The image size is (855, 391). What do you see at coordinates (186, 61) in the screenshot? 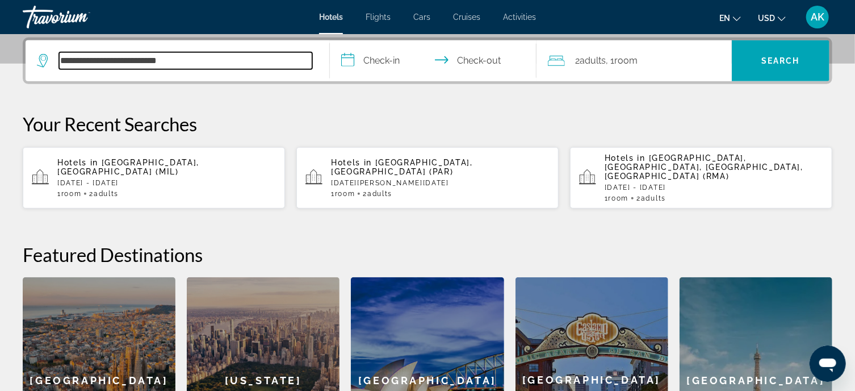
I see `input: Search hotel destination` at bounding box center [186, 61].